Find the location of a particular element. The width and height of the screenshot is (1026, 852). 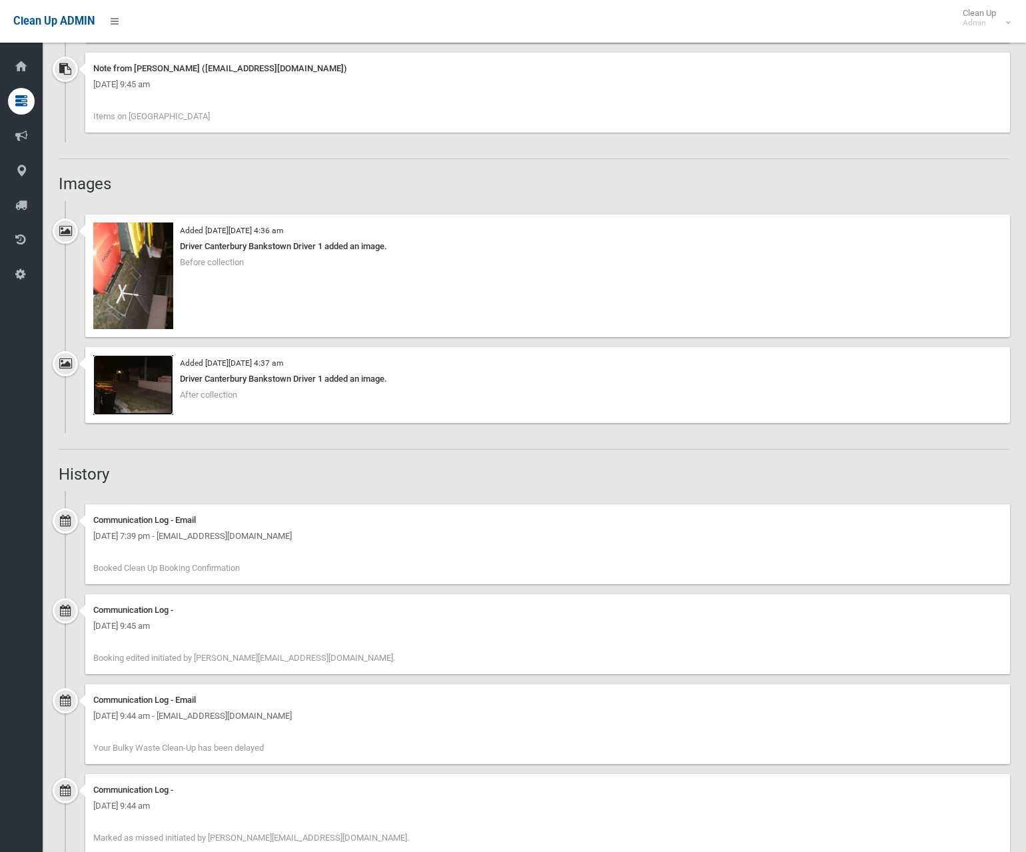

small: Admin is located at coordinates (979, 23).